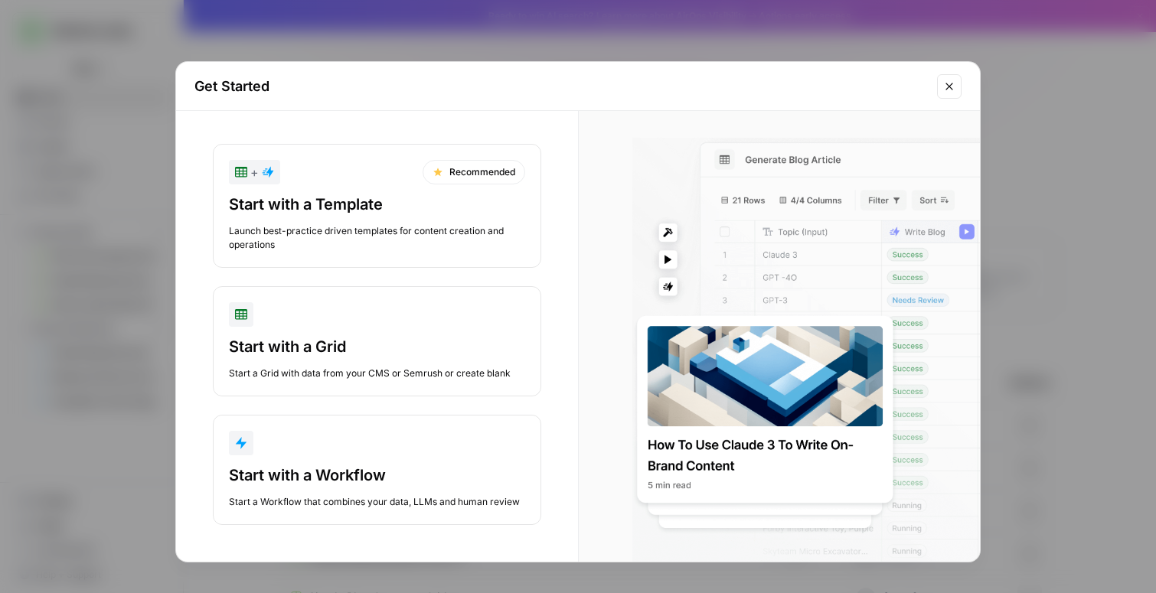 This screenshot has width=1156, height=593. I want to click on div: Recommended, so click(474, 172).